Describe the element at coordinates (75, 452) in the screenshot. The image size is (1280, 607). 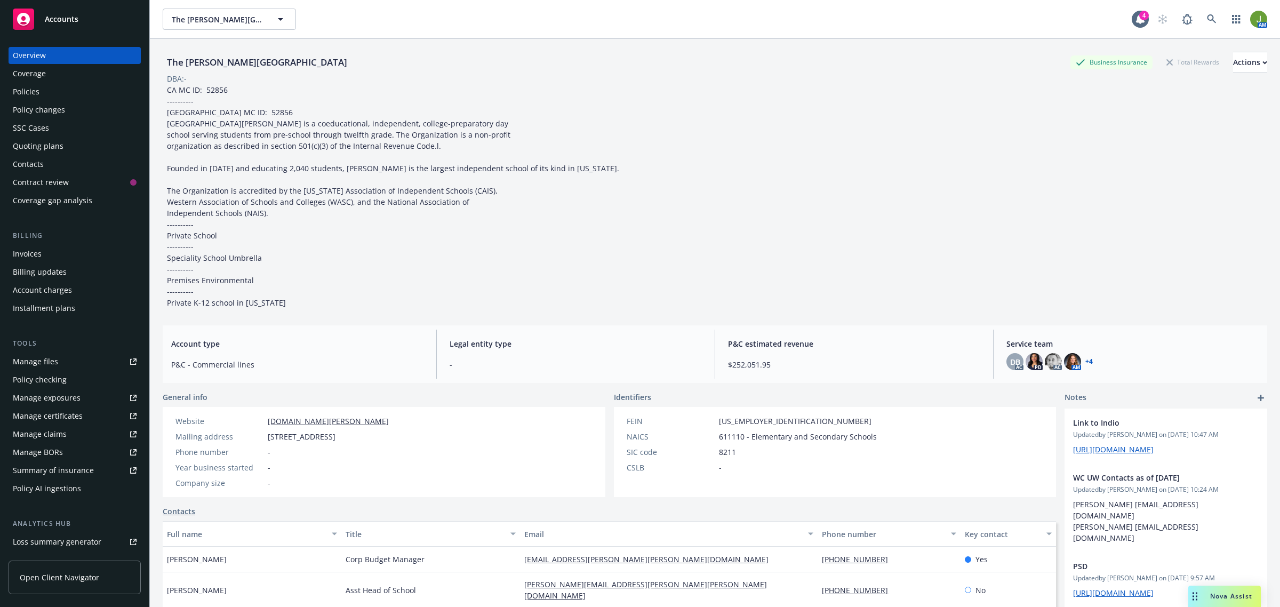
I see `a: Manage BORs` at that location.